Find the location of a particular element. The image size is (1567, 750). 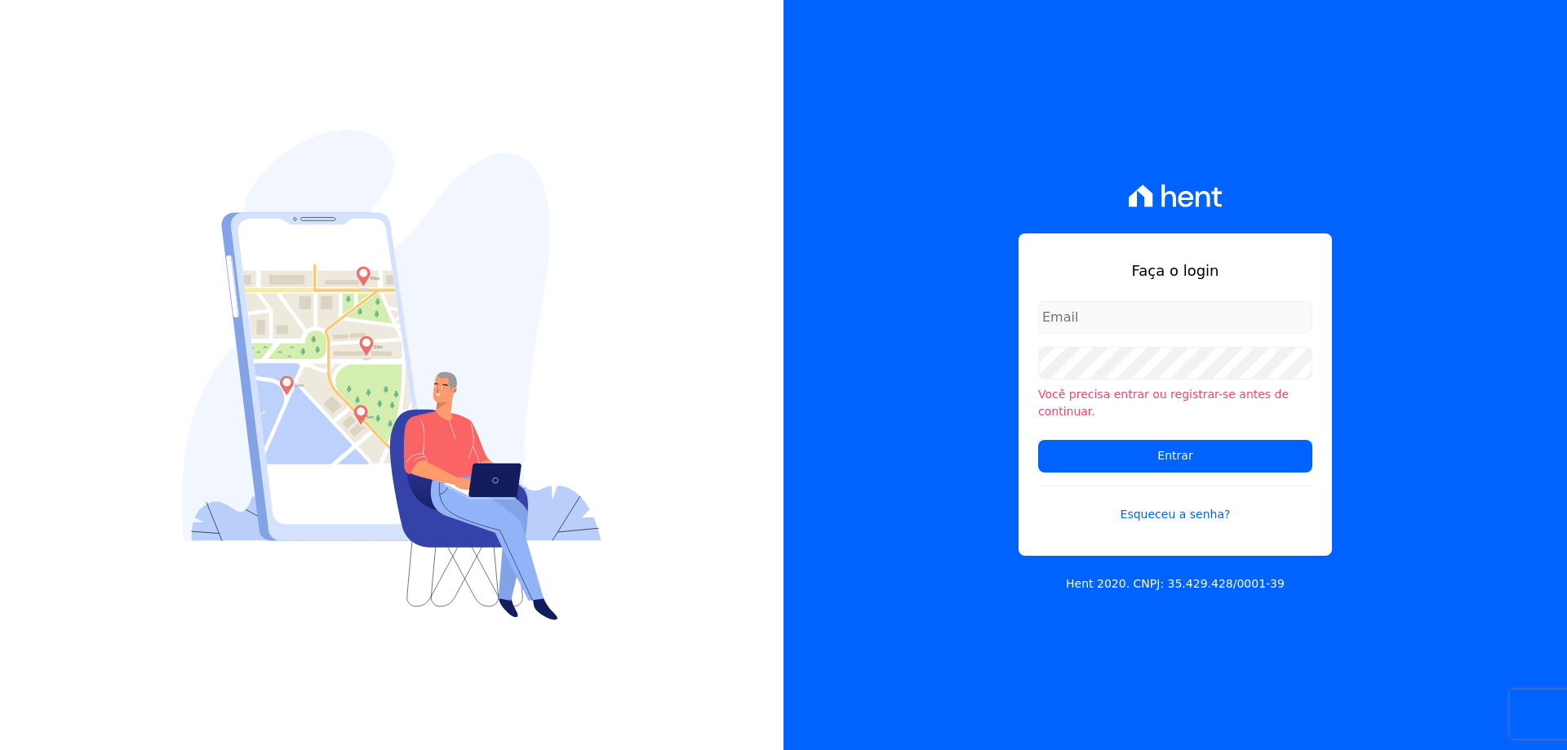

input: Email is located at coordinates (1175, 317).